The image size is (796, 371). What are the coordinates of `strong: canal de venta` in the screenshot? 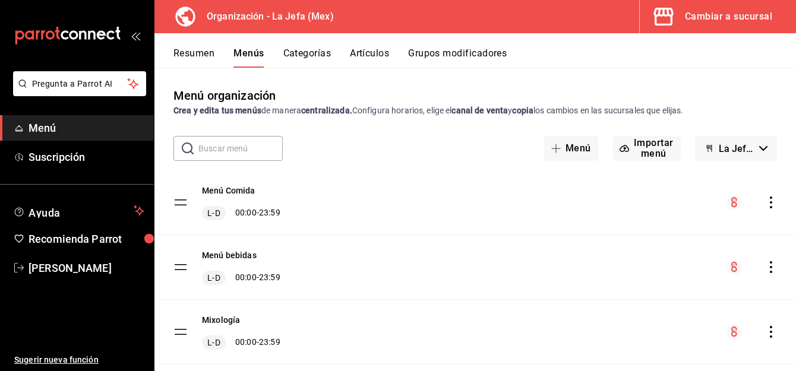 It's located at (480, 111).